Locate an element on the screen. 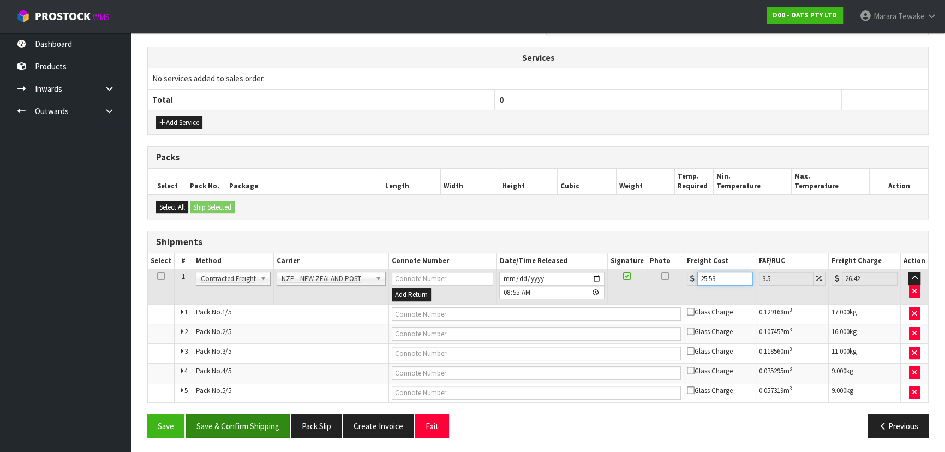  th: Date/Time Released is located at coordinates (552, 261).